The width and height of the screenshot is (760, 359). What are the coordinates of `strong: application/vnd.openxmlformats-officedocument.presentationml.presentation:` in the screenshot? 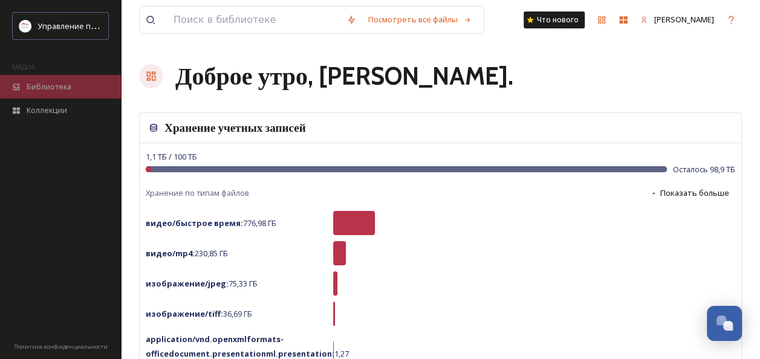 It's located at (240, 346).